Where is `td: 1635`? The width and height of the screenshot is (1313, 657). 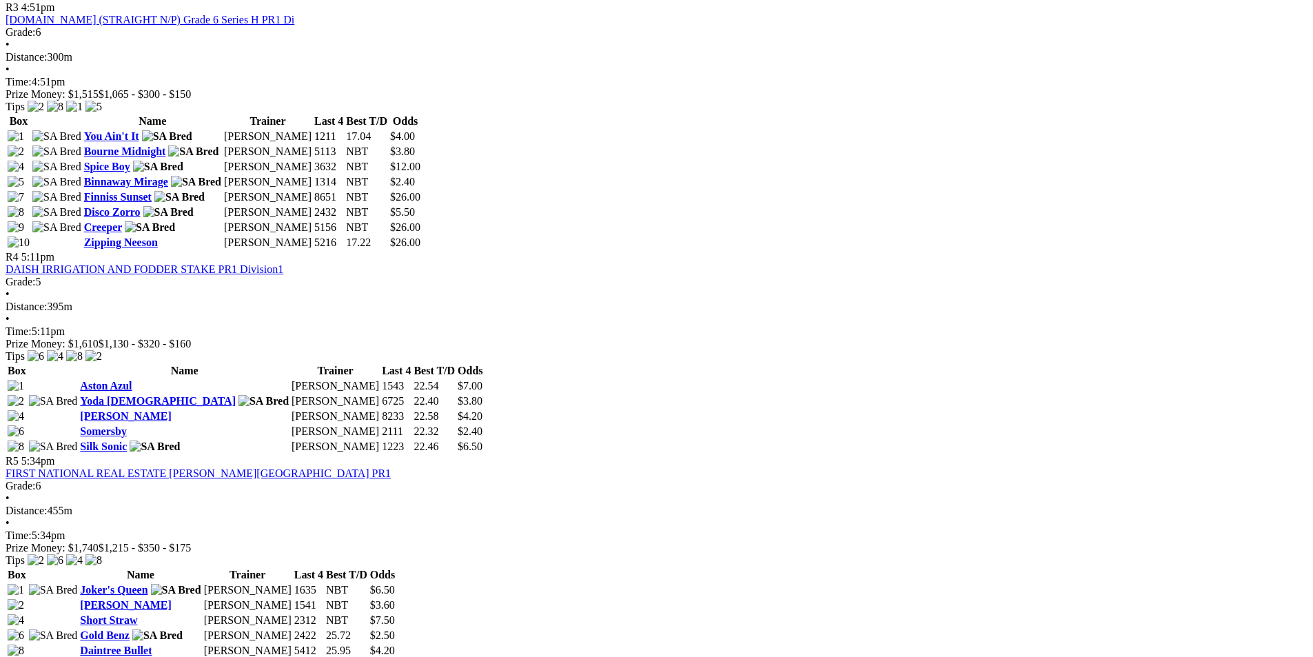 td: 1635 is located at coordinates (309, 590).